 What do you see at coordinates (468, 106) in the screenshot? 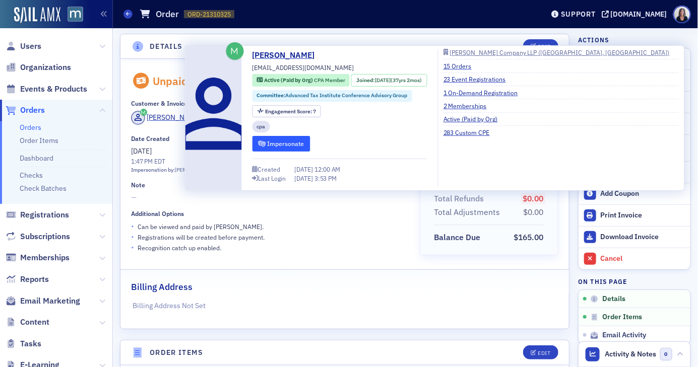
I see `a: 2 Memberships` at bounding box center [468, 106].